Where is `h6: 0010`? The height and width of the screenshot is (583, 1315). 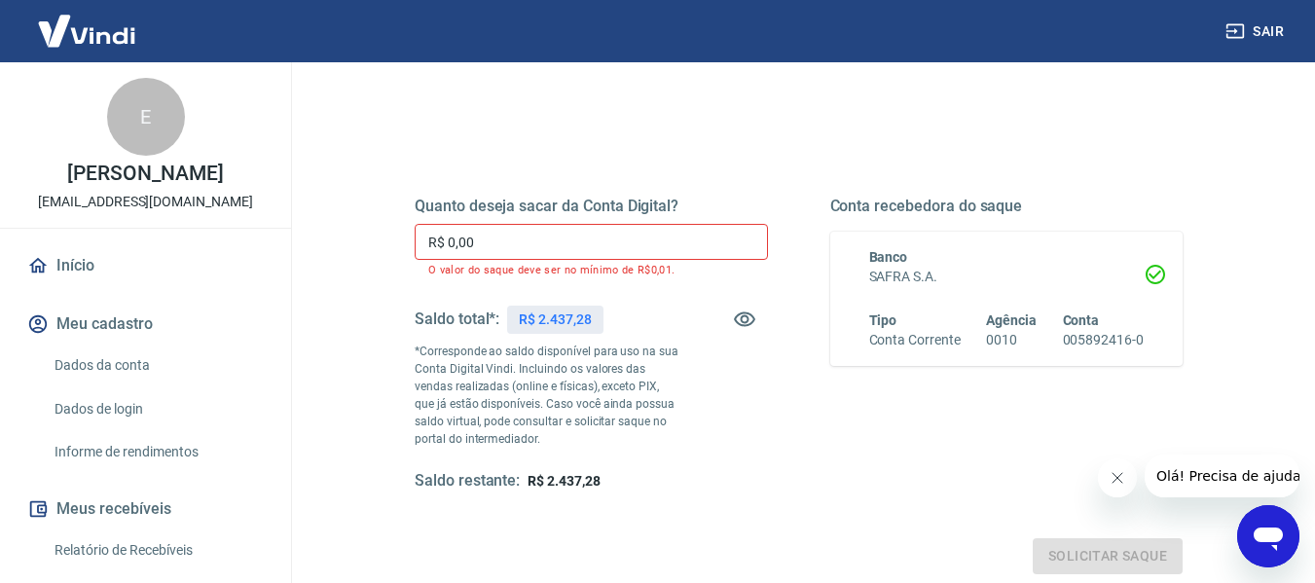 h6: 0010 is located at coordinates (1011, 340).